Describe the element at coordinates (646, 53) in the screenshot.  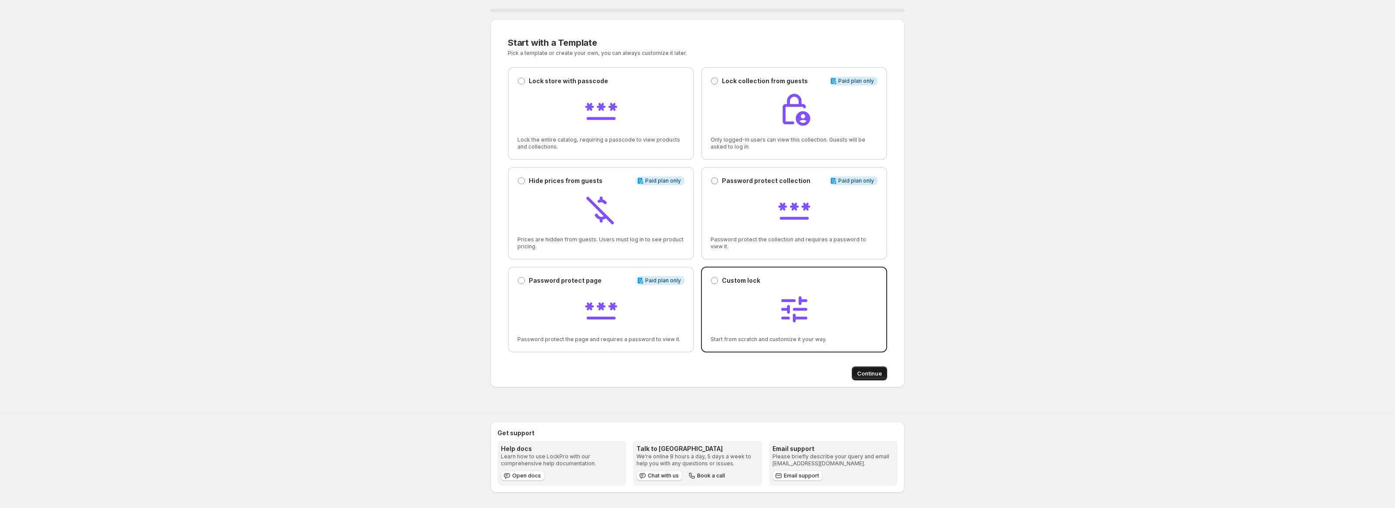
I see `p: Pick a template or create your own, you can always customize it later.` at that location.